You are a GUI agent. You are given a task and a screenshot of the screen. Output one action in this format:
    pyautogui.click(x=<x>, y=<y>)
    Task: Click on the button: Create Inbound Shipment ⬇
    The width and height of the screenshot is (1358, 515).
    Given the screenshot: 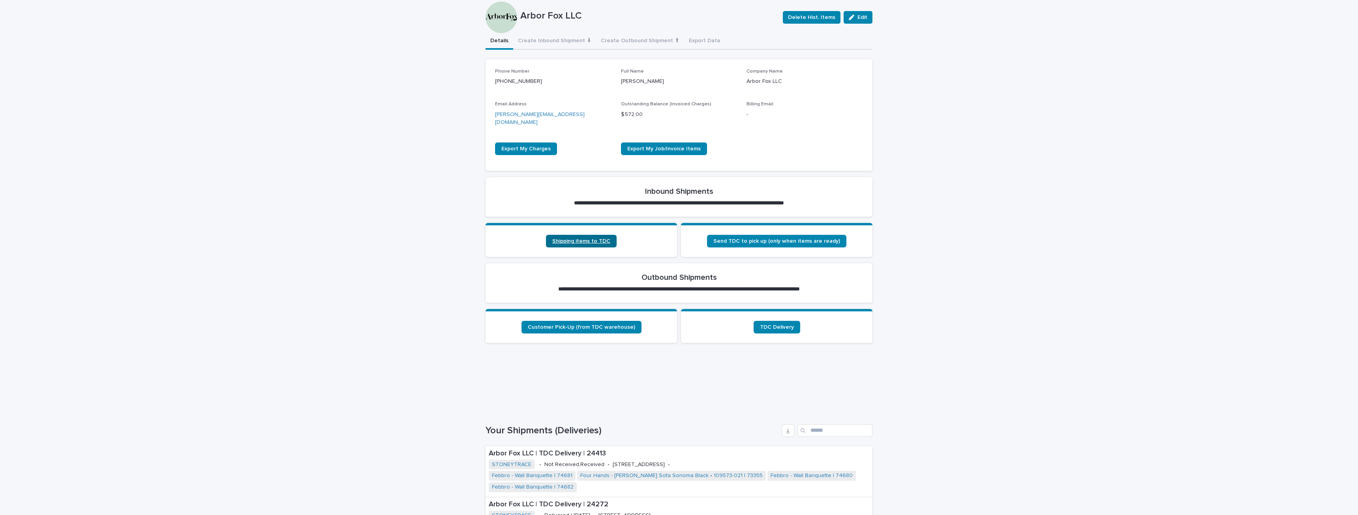 What is the action you would take?
    pyautogui.click(x=554, y=41)
    